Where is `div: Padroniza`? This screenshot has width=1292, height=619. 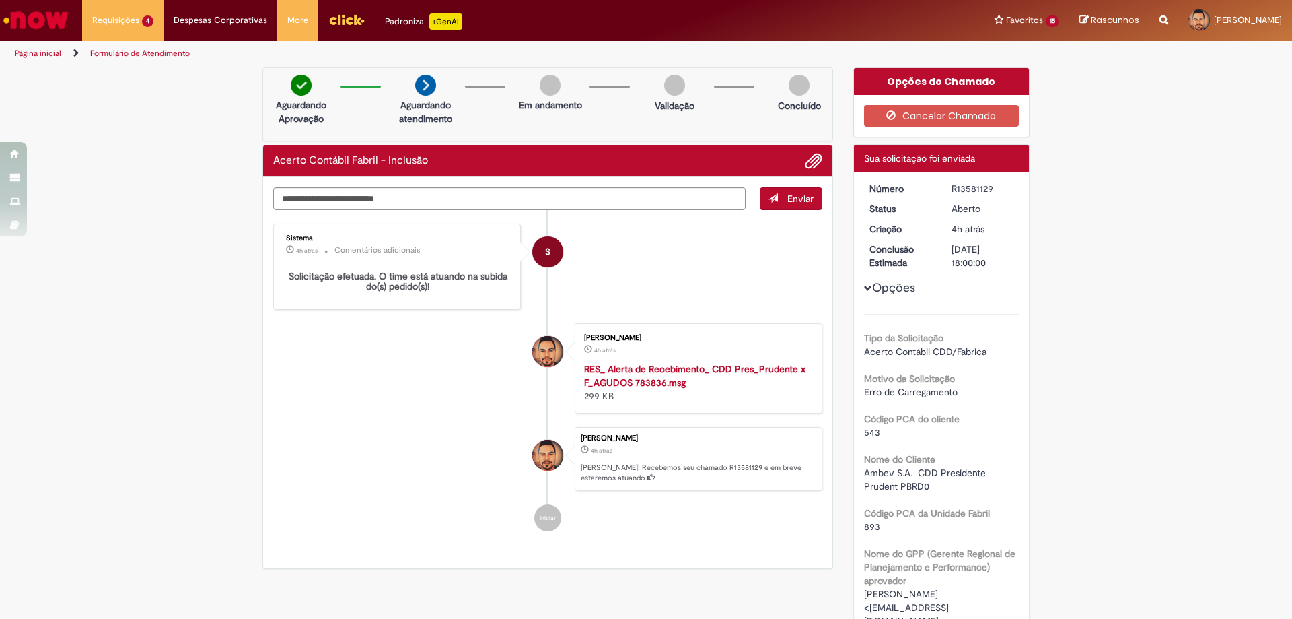 div: Padroniza is located at coordinates (423, 22).